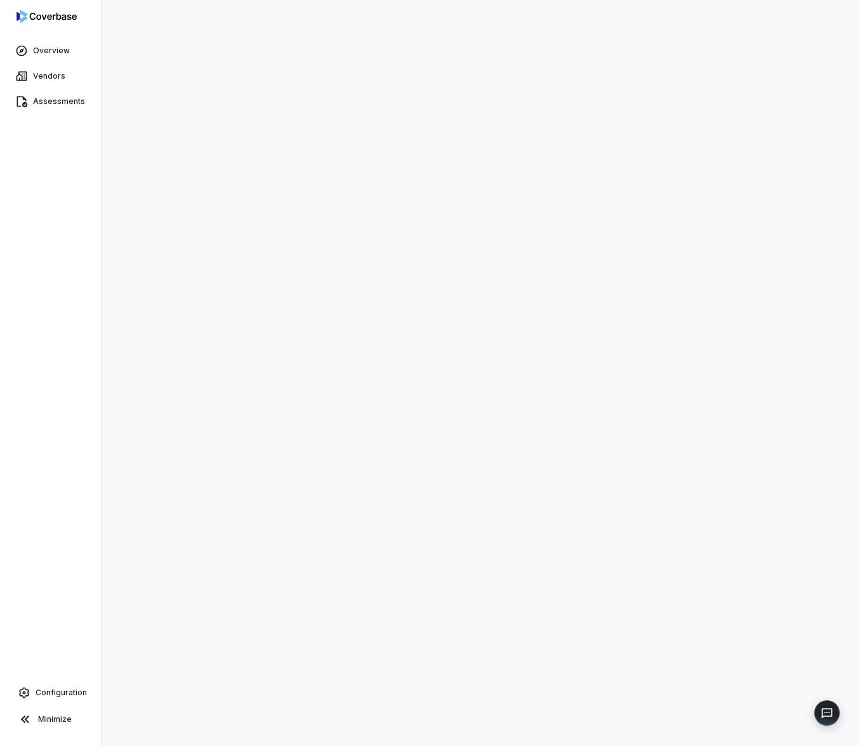 Image resolution: width=860 pixels, height=746 pixels. Describe the element at coordinates (51, 51) in the screenshot. I see `span: Overview` at that location.